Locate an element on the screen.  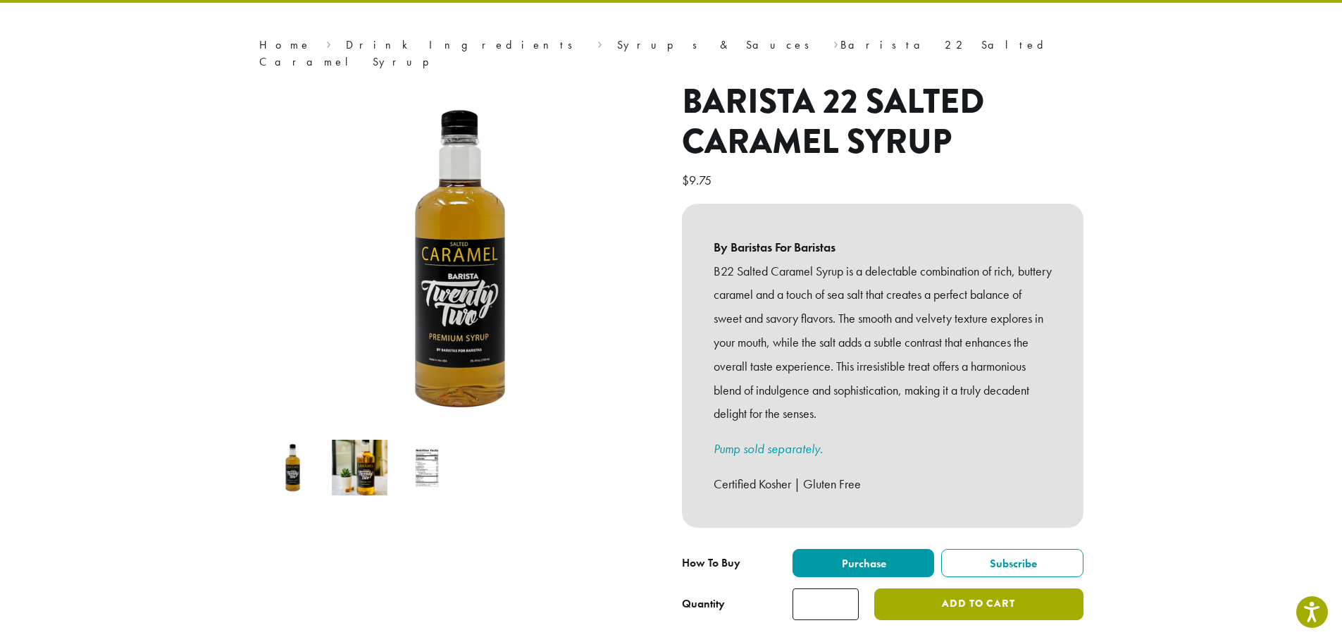
a: Home is located at coordinates (285, 44).